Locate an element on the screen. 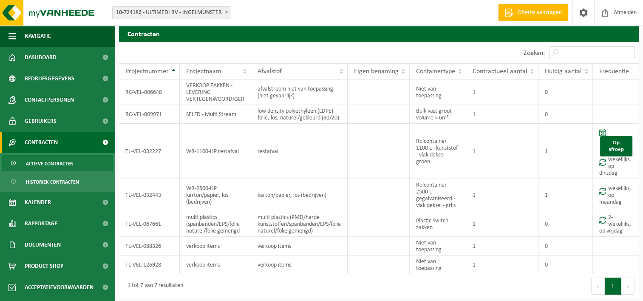 Image resolution: width=643 pixels, height=301 pixels. td: TL-VEL-126928 is located at coordinates (149, 265).